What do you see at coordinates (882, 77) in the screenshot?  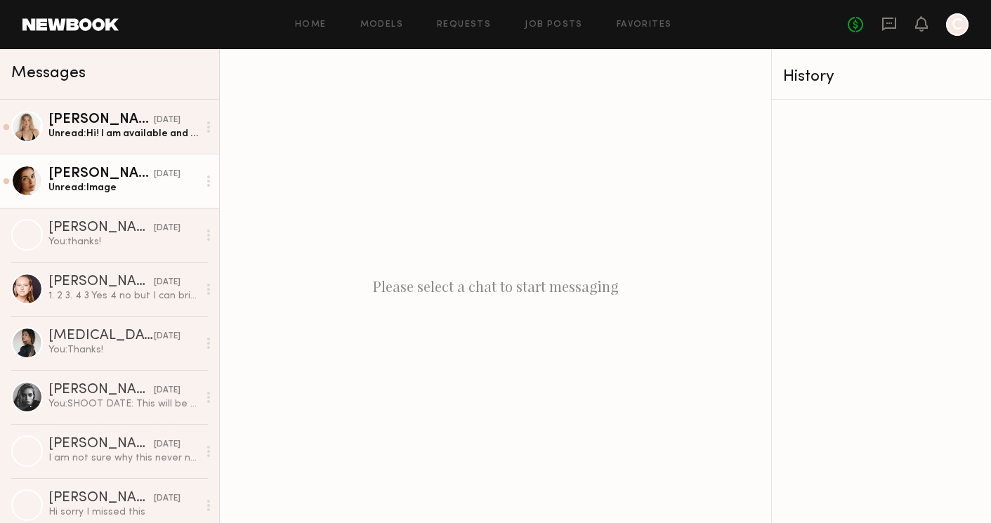 I see `div: History` at bounding box center [882, 77].